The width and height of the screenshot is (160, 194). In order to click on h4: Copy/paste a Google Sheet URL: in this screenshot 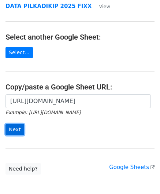, I will do `click(80, 87)`.